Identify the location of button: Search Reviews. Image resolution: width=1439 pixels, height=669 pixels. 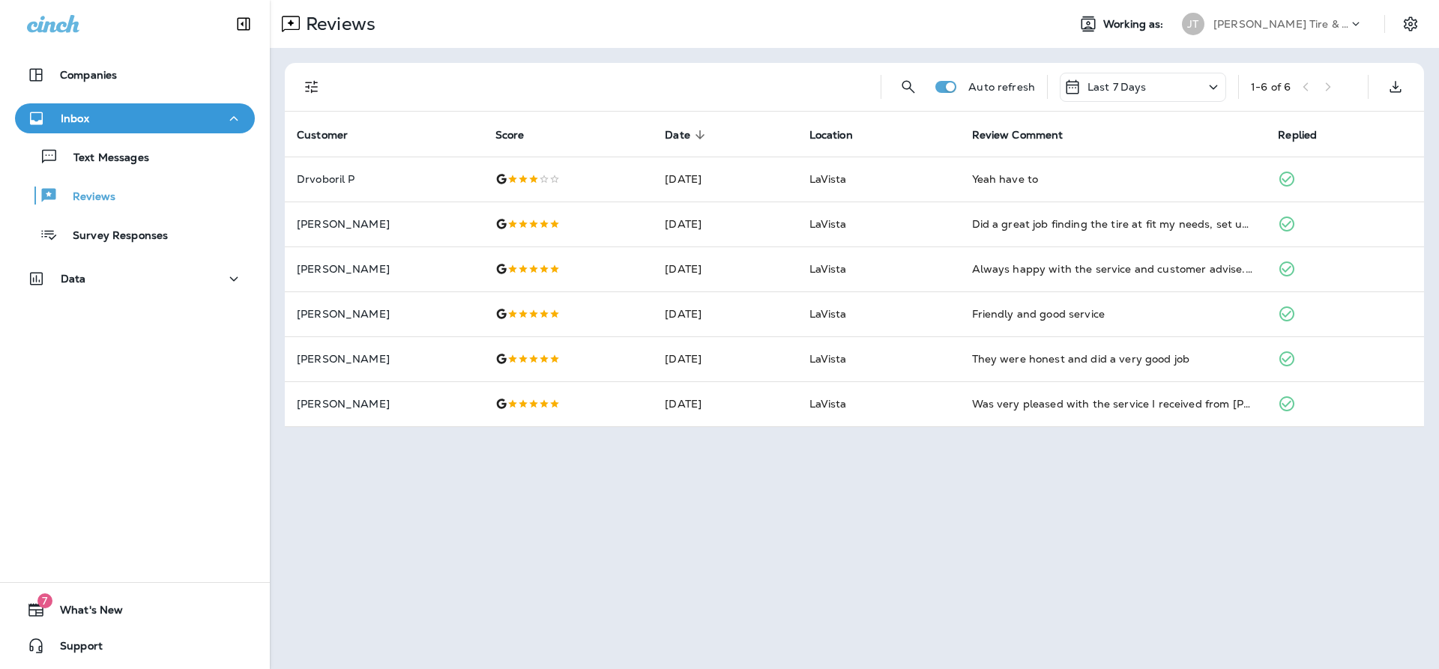
(908, 87).